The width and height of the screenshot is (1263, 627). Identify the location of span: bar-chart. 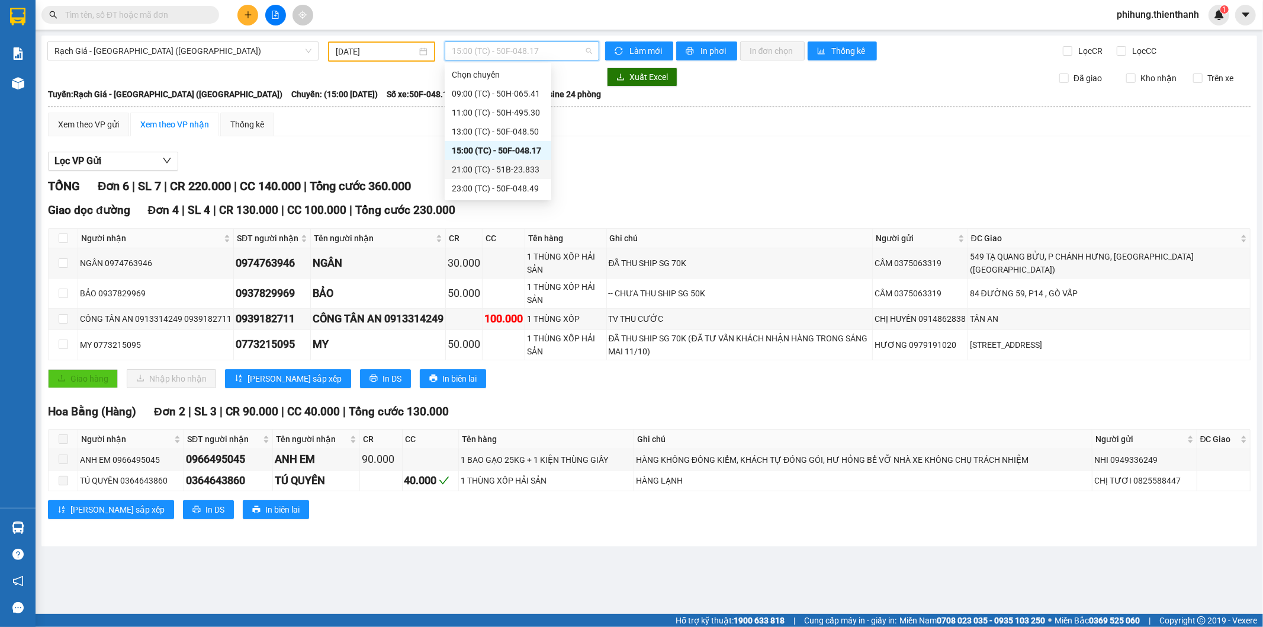
(822, 52).